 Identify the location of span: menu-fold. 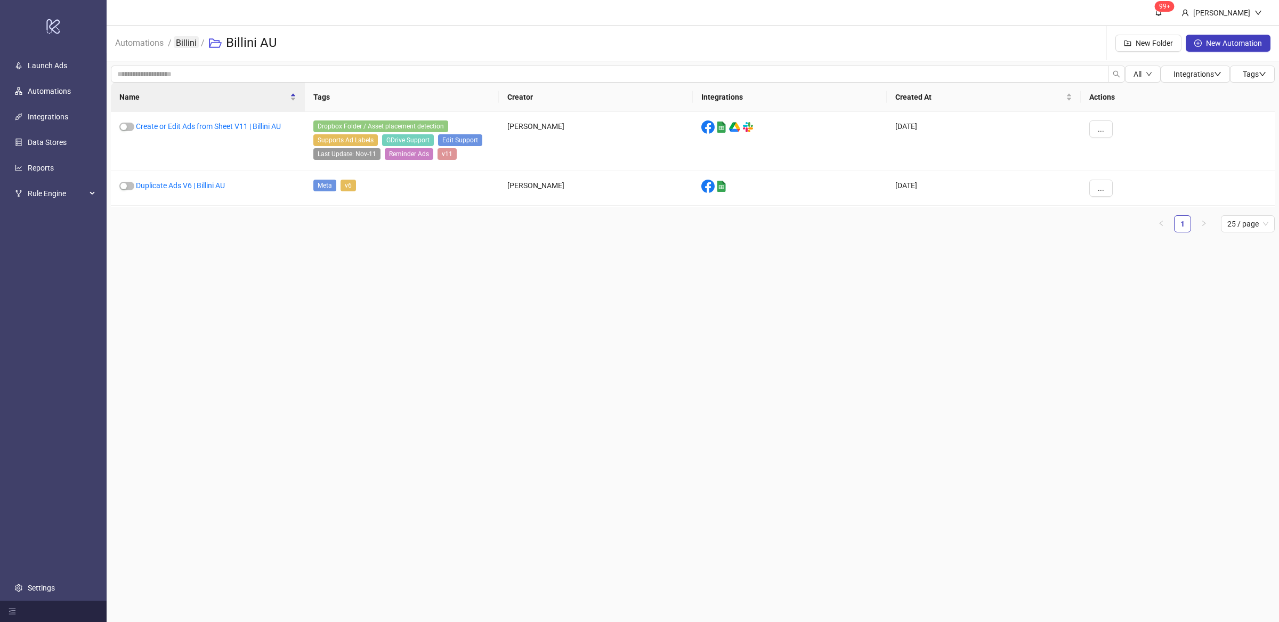
(12, 611).